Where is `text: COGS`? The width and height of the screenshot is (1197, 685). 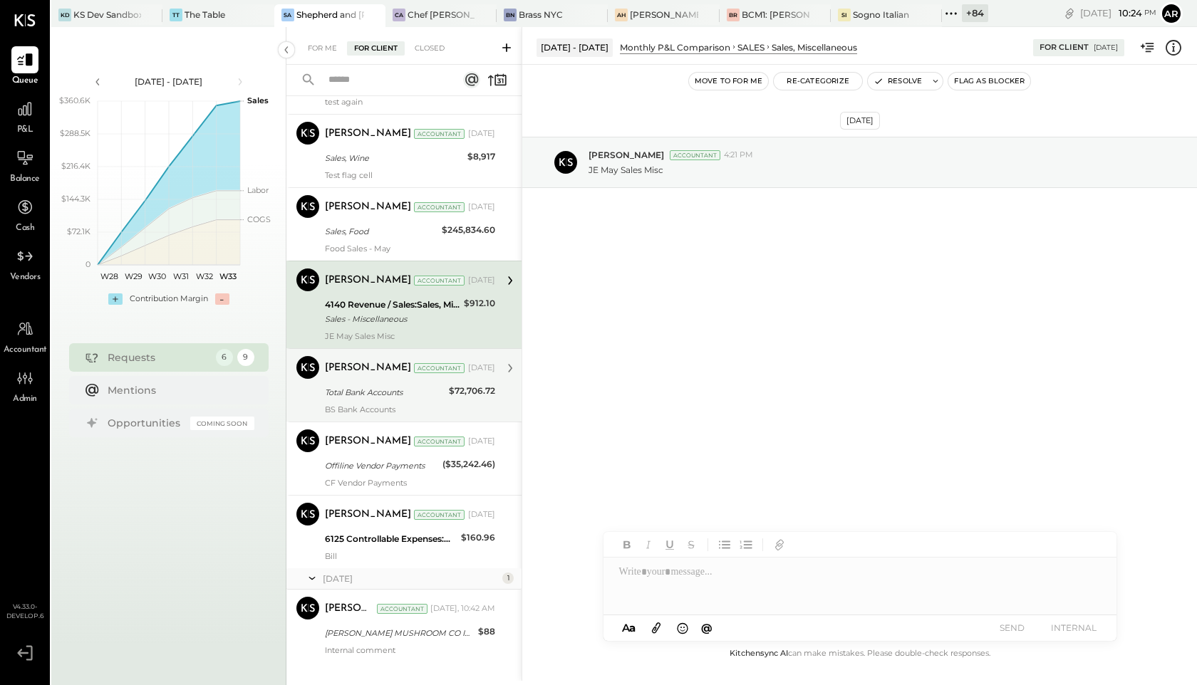 text: COGS is located at coordinates (259, 219).